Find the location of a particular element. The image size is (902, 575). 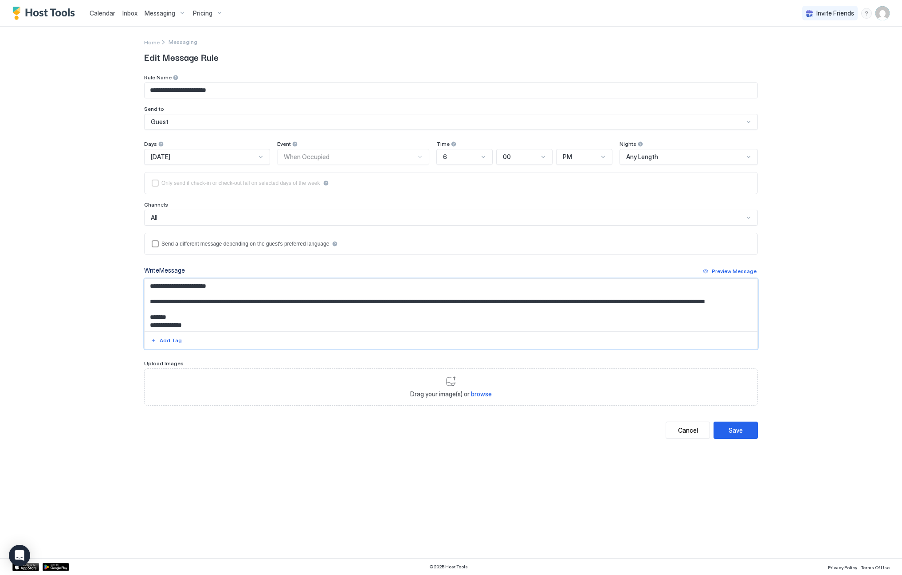

button: Save is located at coordinates (736, 430).